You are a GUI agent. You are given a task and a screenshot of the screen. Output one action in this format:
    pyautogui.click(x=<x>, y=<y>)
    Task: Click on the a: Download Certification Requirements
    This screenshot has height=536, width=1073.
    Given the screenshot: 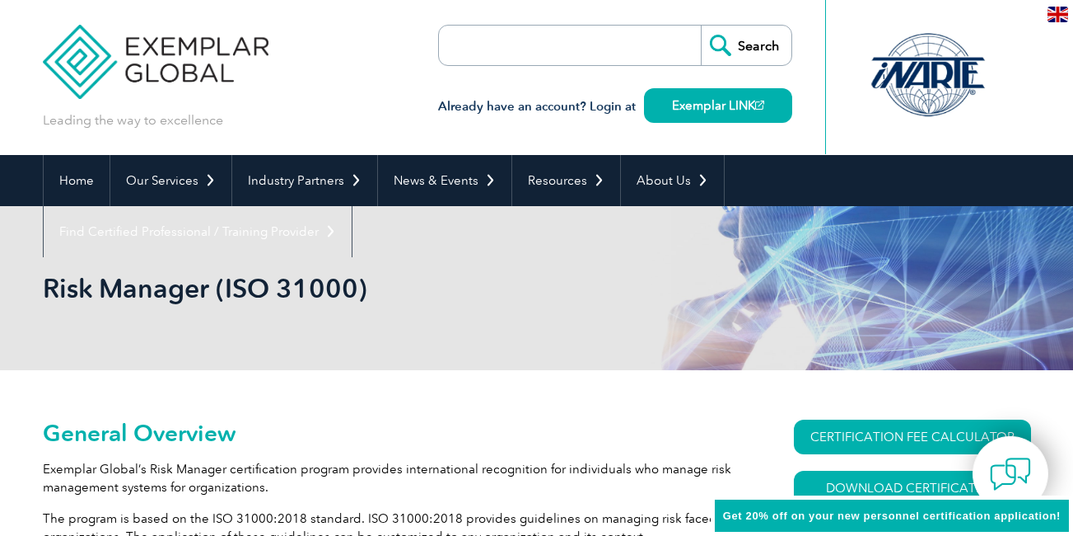 What is the action you would take?
    pyautogui.click(x=913, y=495)
    